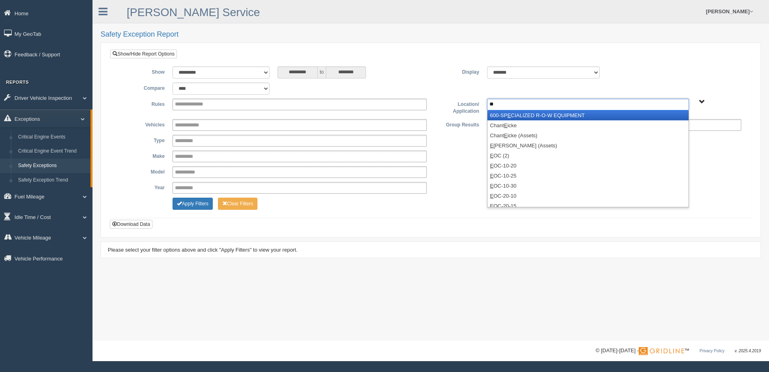 The width and height of the screenshot is (769, 372). I want to click on img: Gridline, so click(661, 351).